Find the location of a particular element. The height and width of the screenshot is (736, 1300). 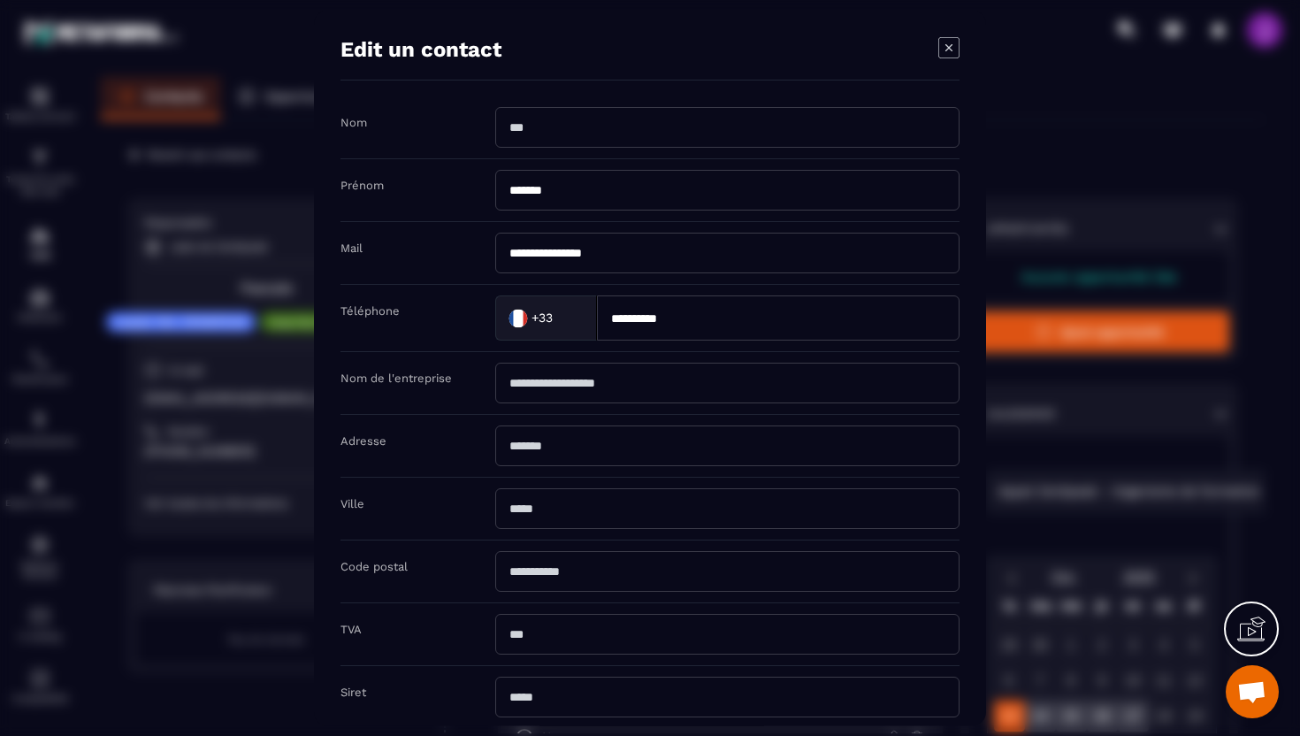

div: Search for option is located at coordinates (546, 317).